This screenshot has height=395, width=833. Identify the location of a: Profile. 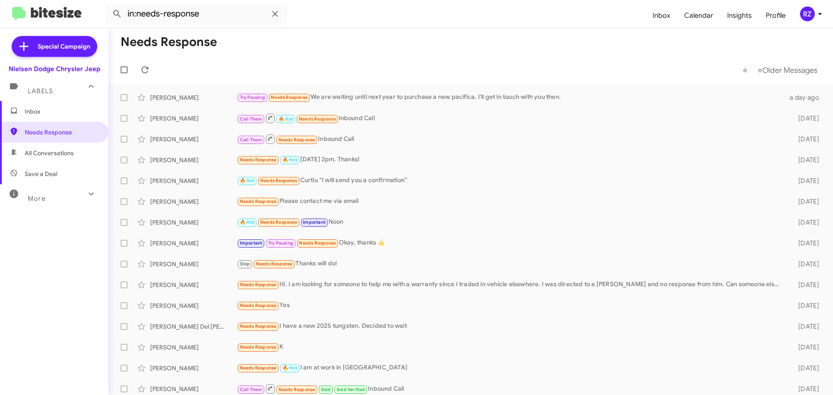
(775, 16).